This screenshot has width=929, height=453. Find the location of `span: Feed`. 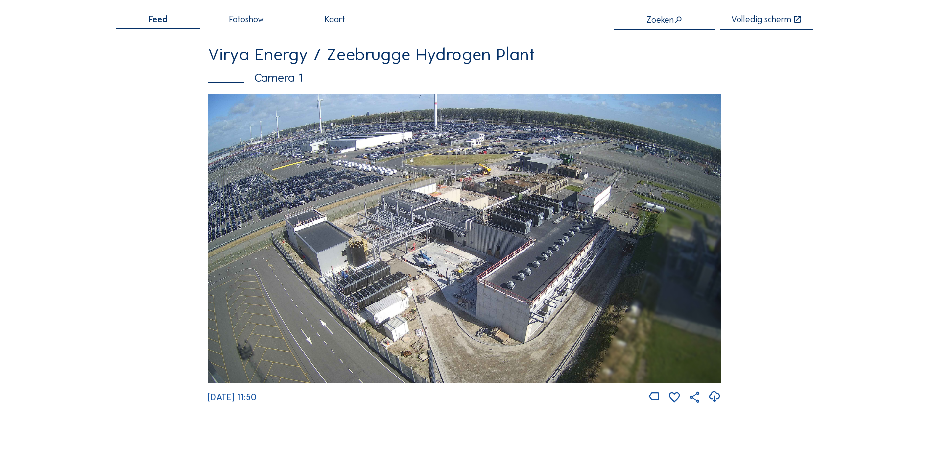

span: Feed is located at coordinates (158, 19).